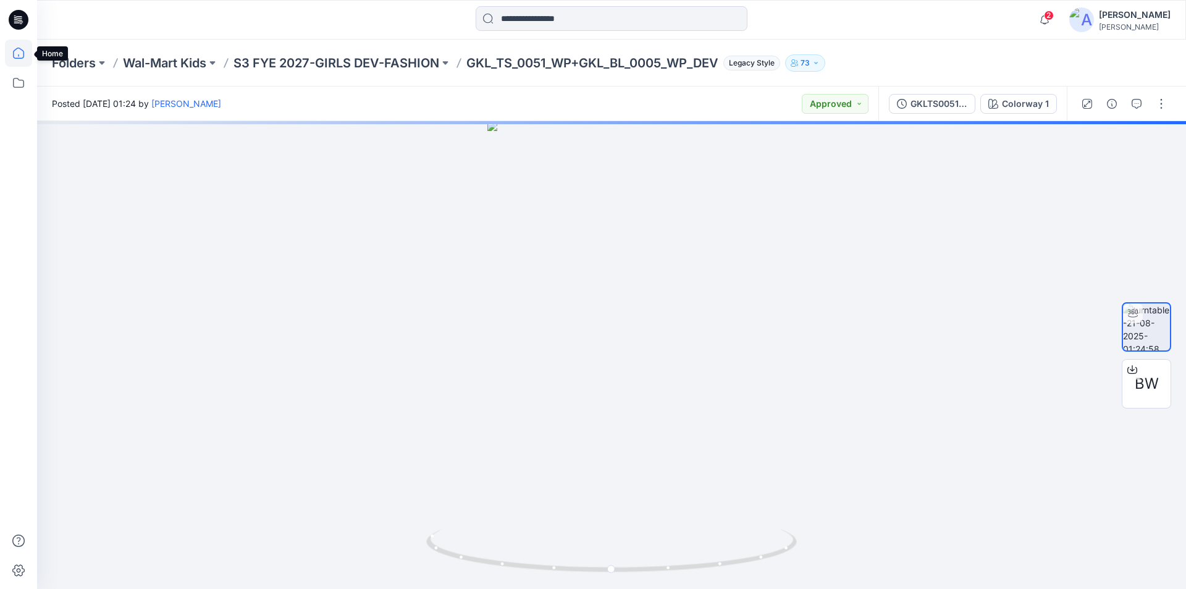 The width and height of the screenshot is (1186, 589). What do you see at coordinates (939, 104) in the screenshot?
I see `div: GKLTS0051_GKLBL0005_DEV1 AS` at bounding box center [939, 104].